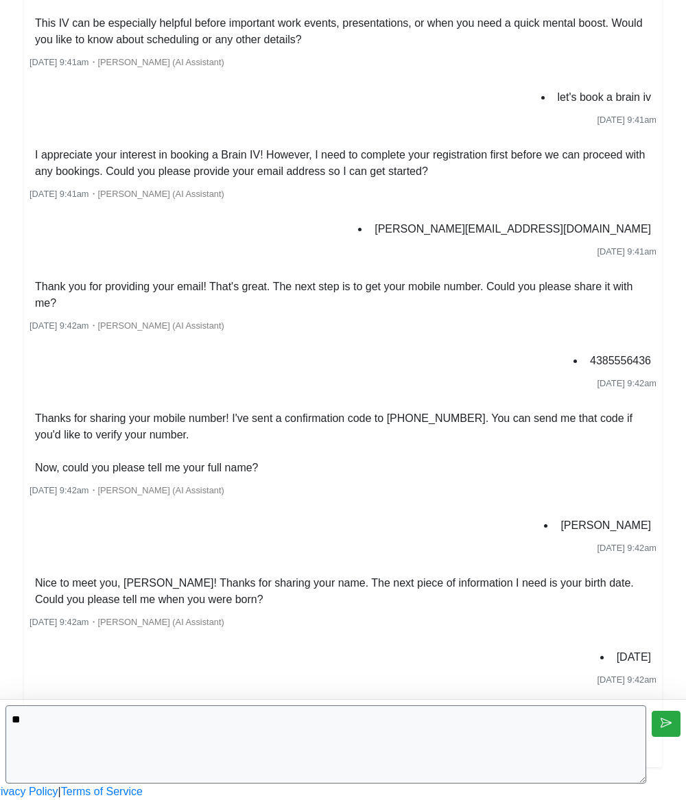 The image size is (686, 800). I want to click on li: I appreciate your interest in booking a Brain IV! However, I need to complete your registration f..., so click(343, 163).